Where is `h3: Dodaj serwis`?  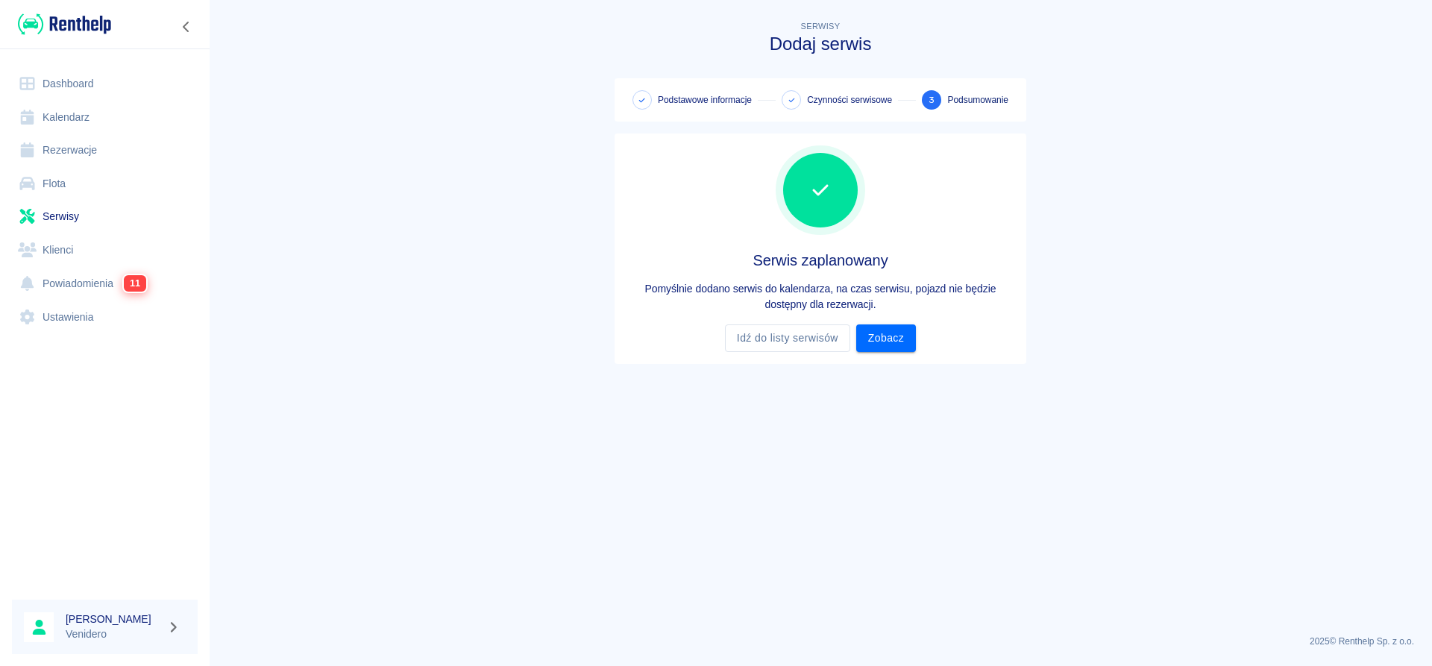 h3: Dodaj serwis is located at coordinates (820, 44).